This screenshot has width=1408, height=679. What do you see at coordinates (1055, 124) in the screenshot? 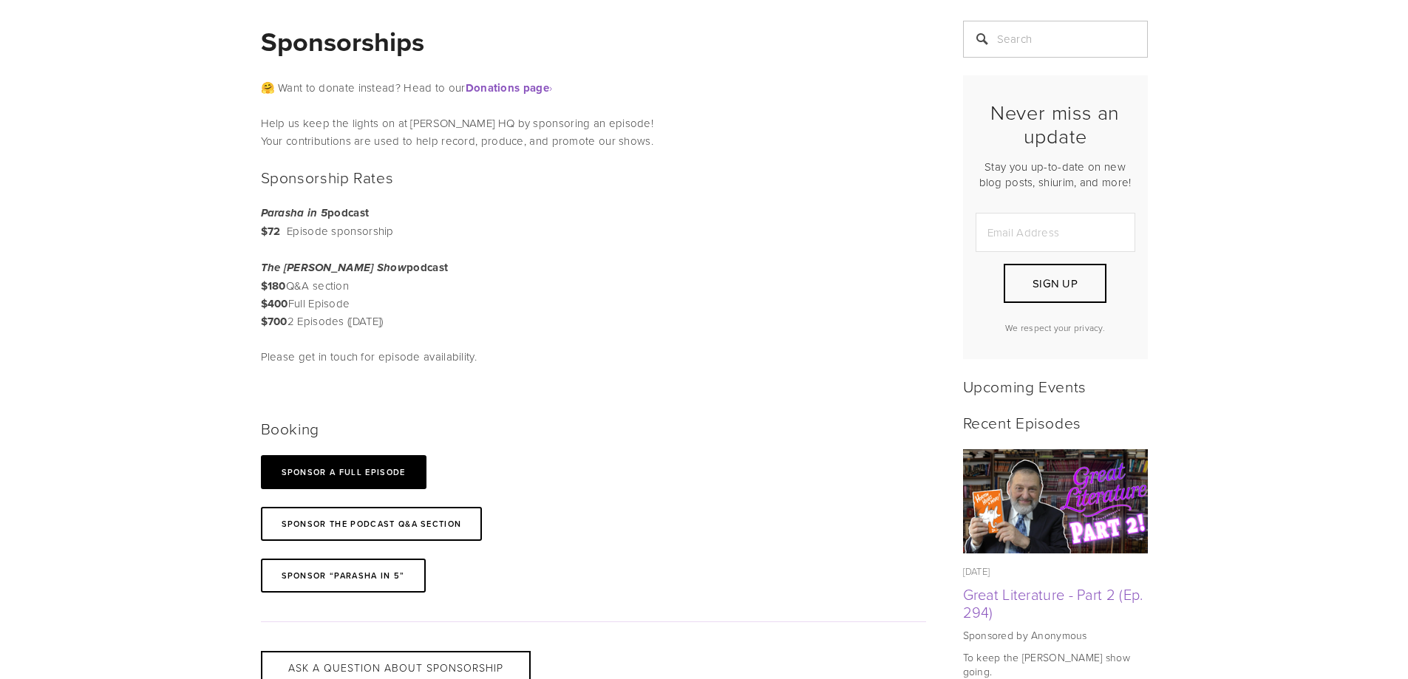
I see `h2: Never miss an update` at bounding box center [1055, 124].